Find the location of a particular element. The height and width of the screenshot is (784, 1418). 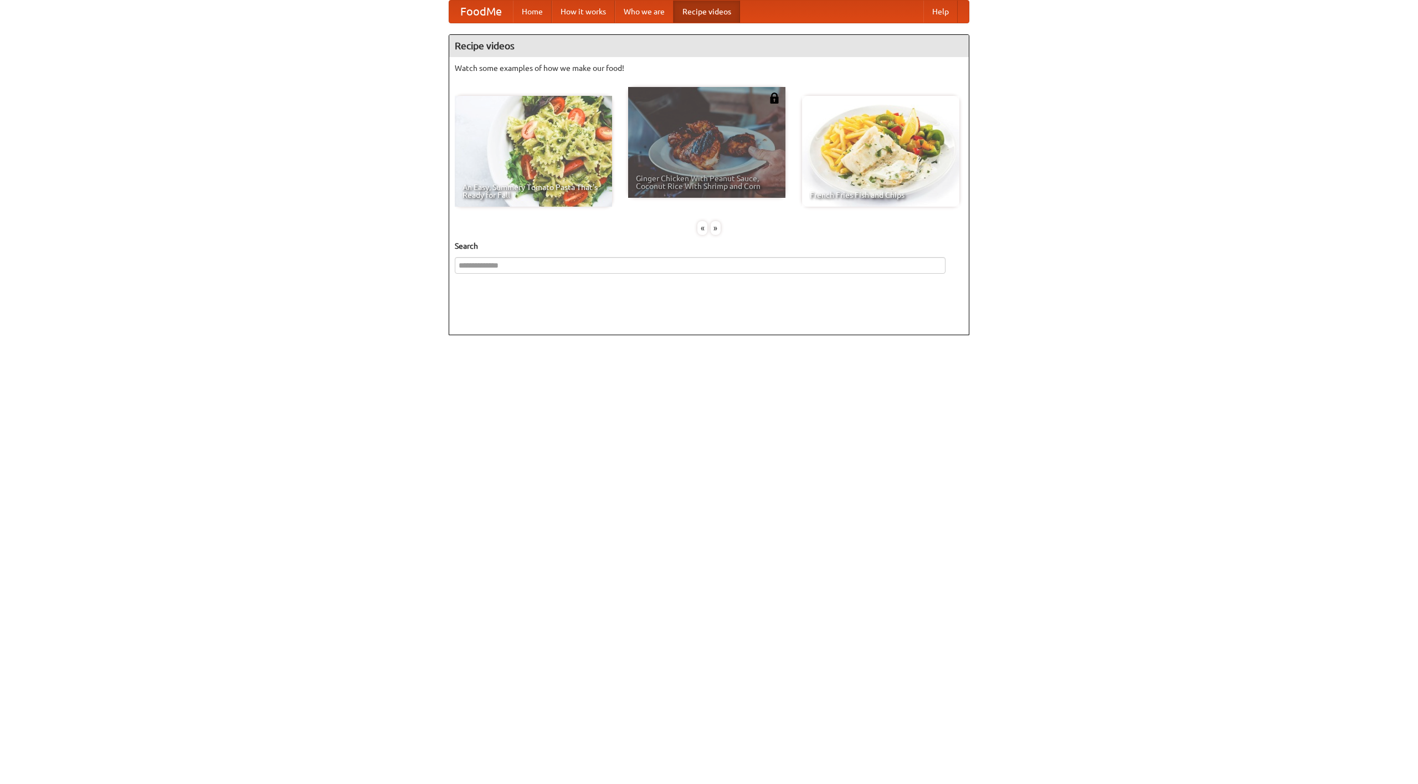

a: An Easy, Summery Tomato Pasta That's Ready for Fall is located at coordinates (533, 151).